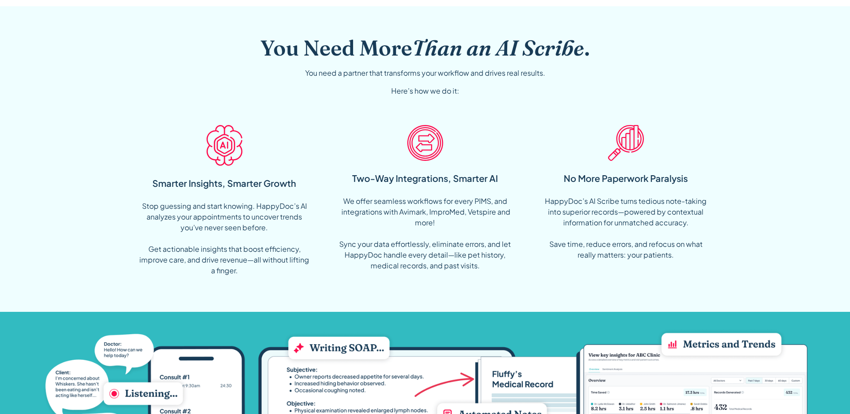 The image size is (850, 414). What do you see at coordinates (425, 48) in the screenshot?
I see `h2: You Need More .` at bounding box center [425, 48].